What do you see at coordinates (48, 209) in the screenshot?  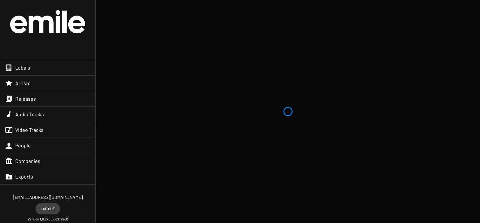 I see `button: Log out` at bounding box center [48, 209].